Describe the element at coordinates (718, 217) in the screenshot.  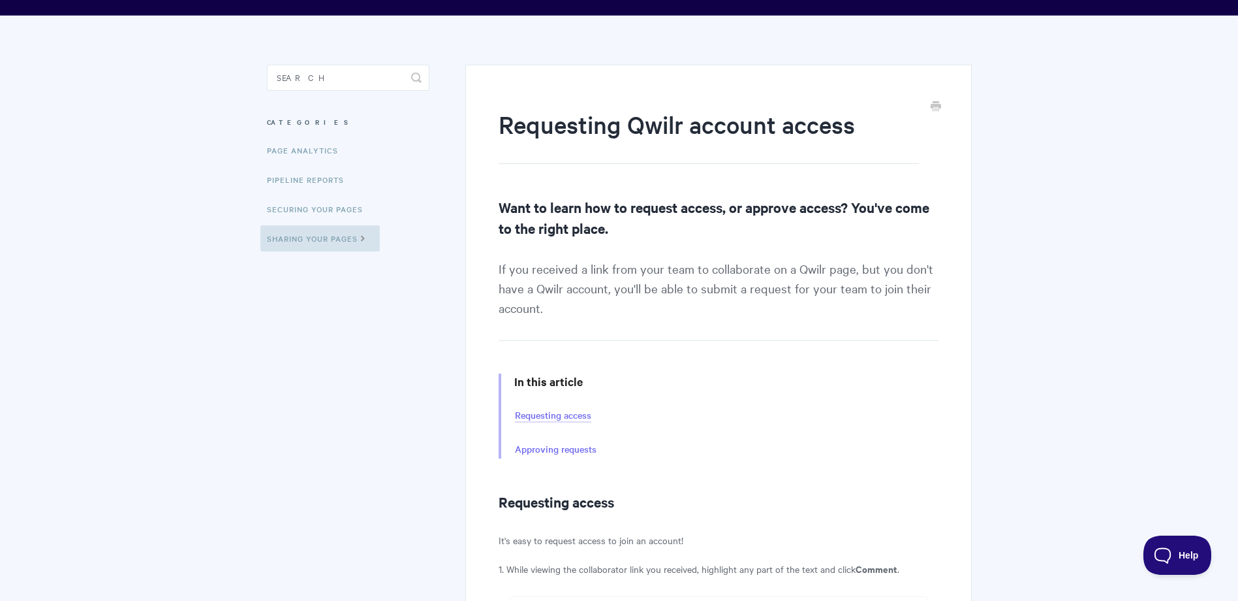
I see `h2: Want to learn how to request access, or approve access? You've come to the right place.` at that location.